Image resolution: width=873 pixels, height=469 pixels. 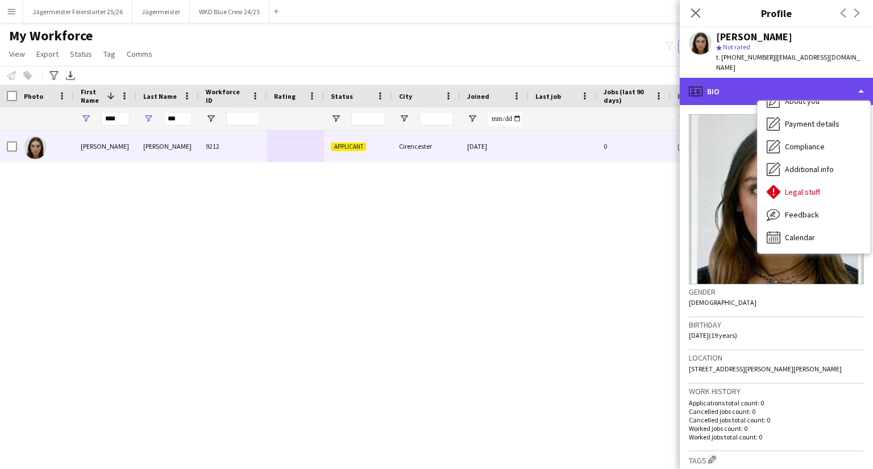 What do you see at coordinates (776, 292) in the screenshot?
I see `h3: Gender` at bounding box center [776, 292].